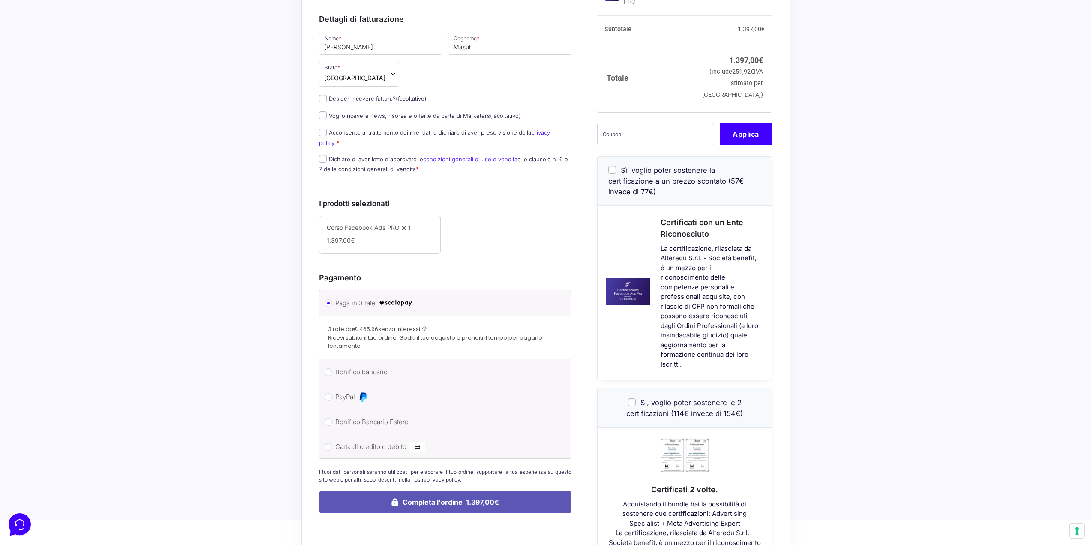 This screenshot has height=545, width=1091. What do you see at coordinates (138, 291) in the screenshot?
I see `p: Aiuto` at bounding box center [138, 291].